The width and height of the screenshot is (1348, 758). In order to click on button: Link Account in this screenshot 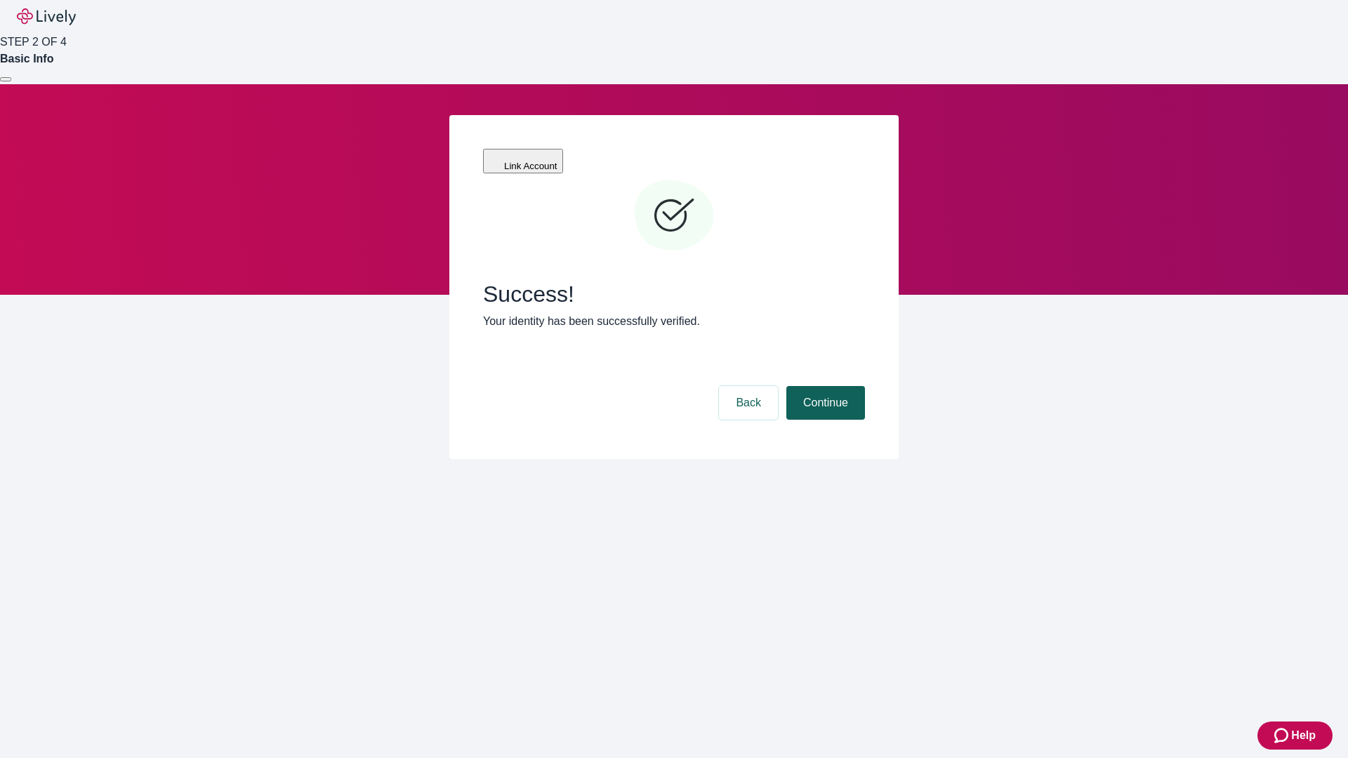, I will do `click(523, 161)`.